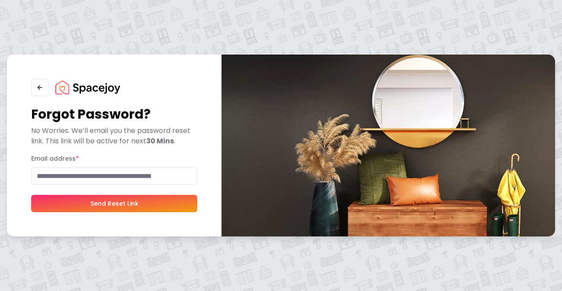  Describe the element at coordinates (114, 114) in the screenshot. I see `h1: Forgot Password?` at that location.